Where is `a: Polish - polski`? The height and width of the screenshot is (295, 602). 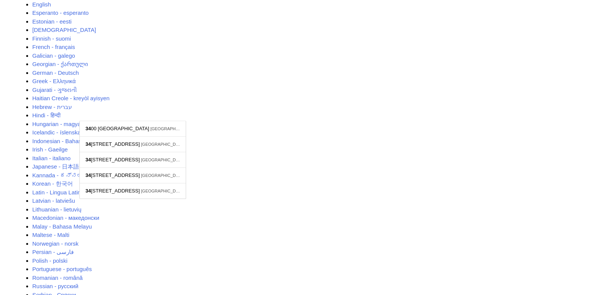
a: Polish - polski is located at coordinates (50, 261).